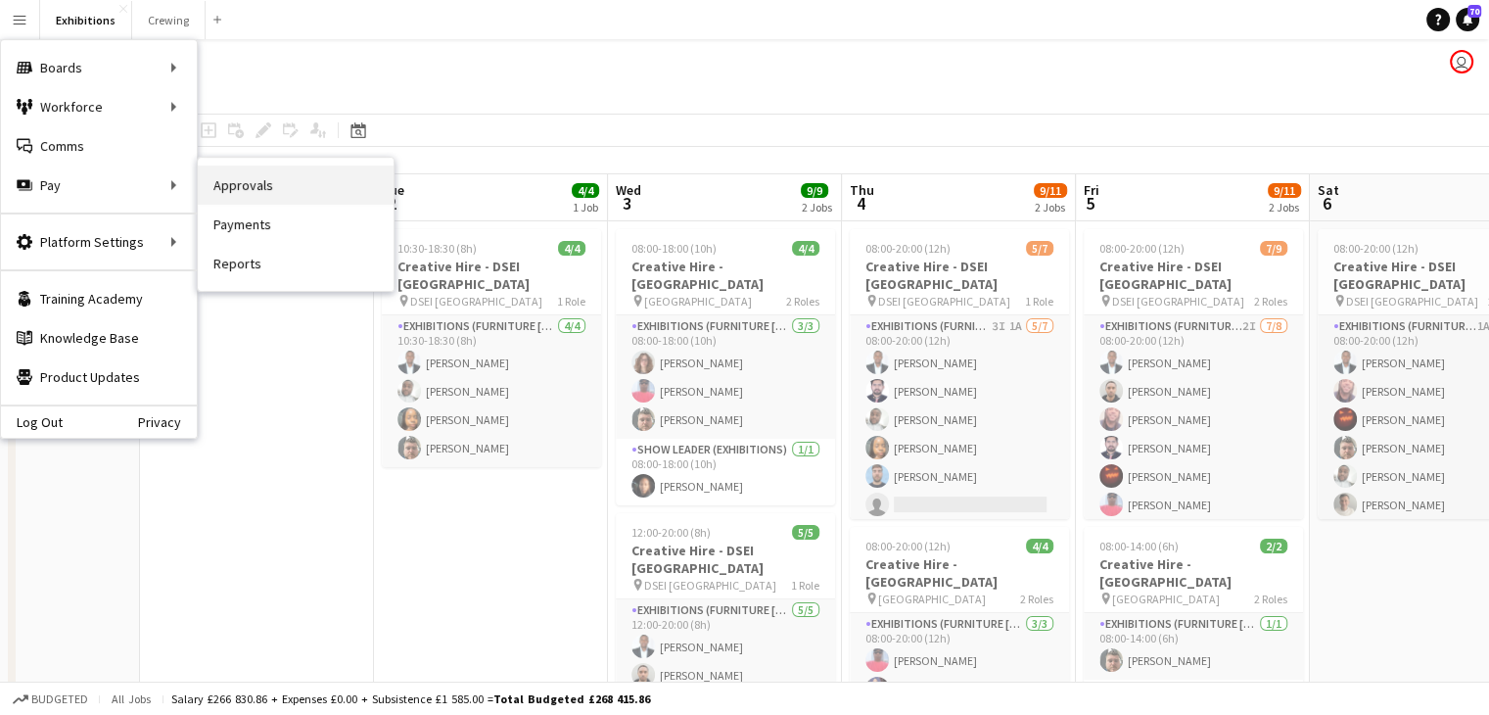  Describe the element at coordinates (671, 532) in the screenshot. I see `span: 12:00-20:00 (8h)` at that location.